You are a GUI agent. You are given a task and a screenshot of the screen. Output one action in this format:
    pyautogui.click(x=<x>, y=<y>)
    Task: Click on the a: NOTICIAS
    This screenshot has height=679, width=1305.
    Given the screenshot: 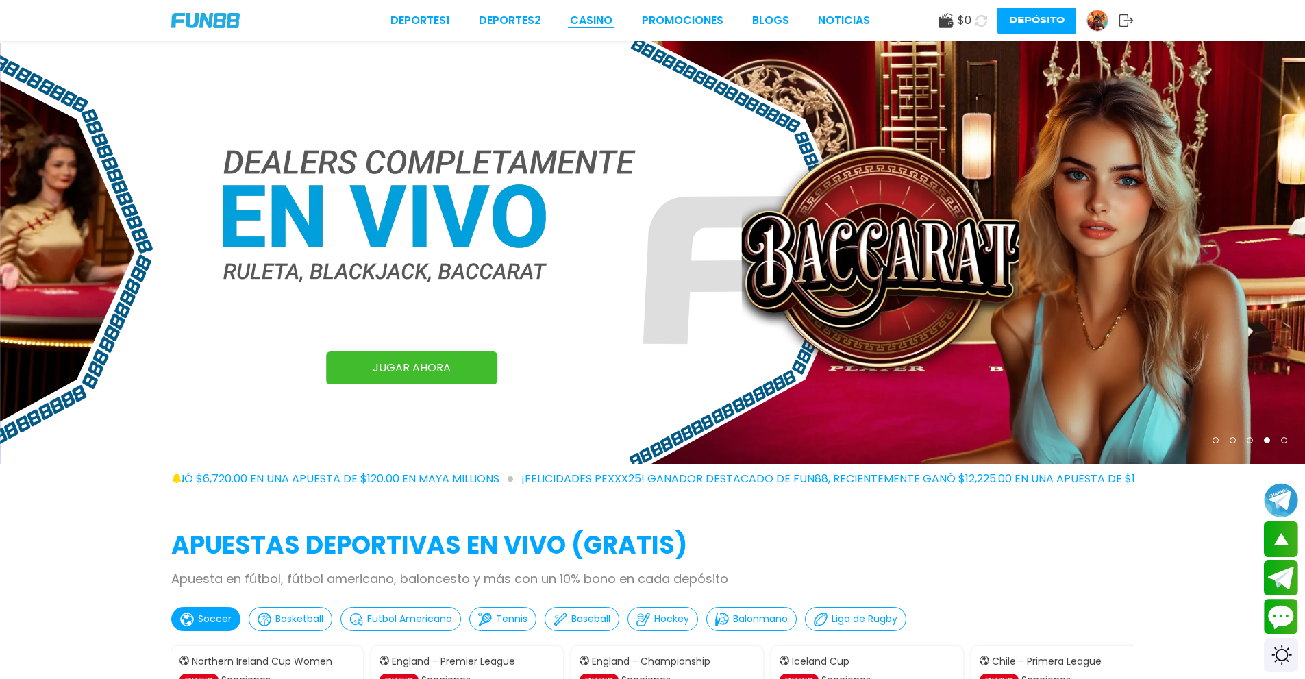 What is the action you would take?
    pyautogui.click(x=844, y=21)
    